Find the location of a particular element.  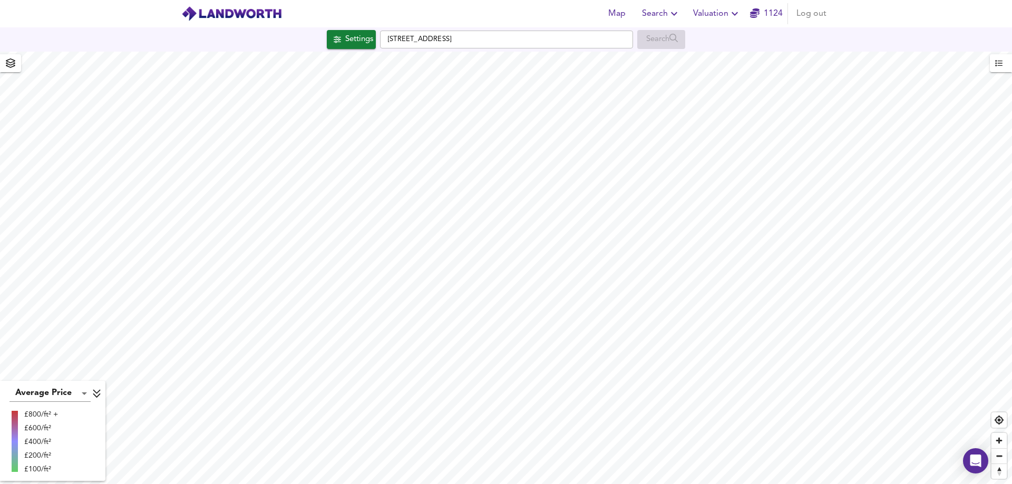

div: £800/ft² + is located at coordinates (41, 415).